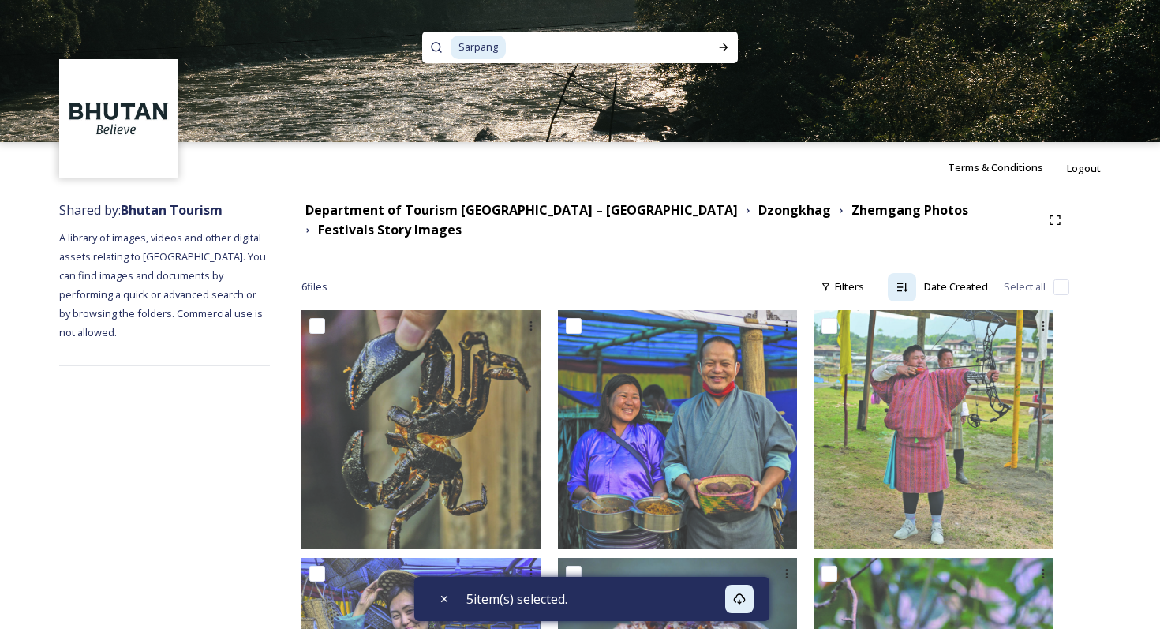 Image resolution: width=1160 pixels, height=629 pixels. What do you see at coordinates (1083, 168) in the screenshot?
I see `span: Logout` at bounding box center [1083, 168].